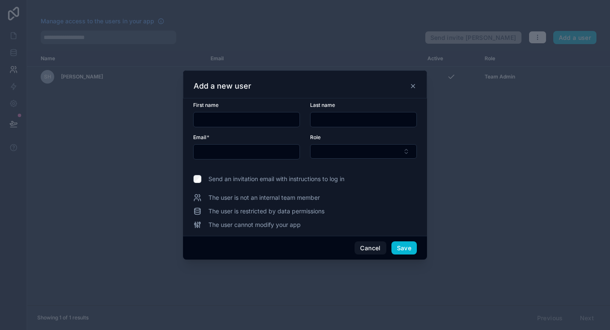  Describe the element at coordinates (276, 179) in the screenshot. I see `span: Send an invitation email with instructions to log in` at that location.